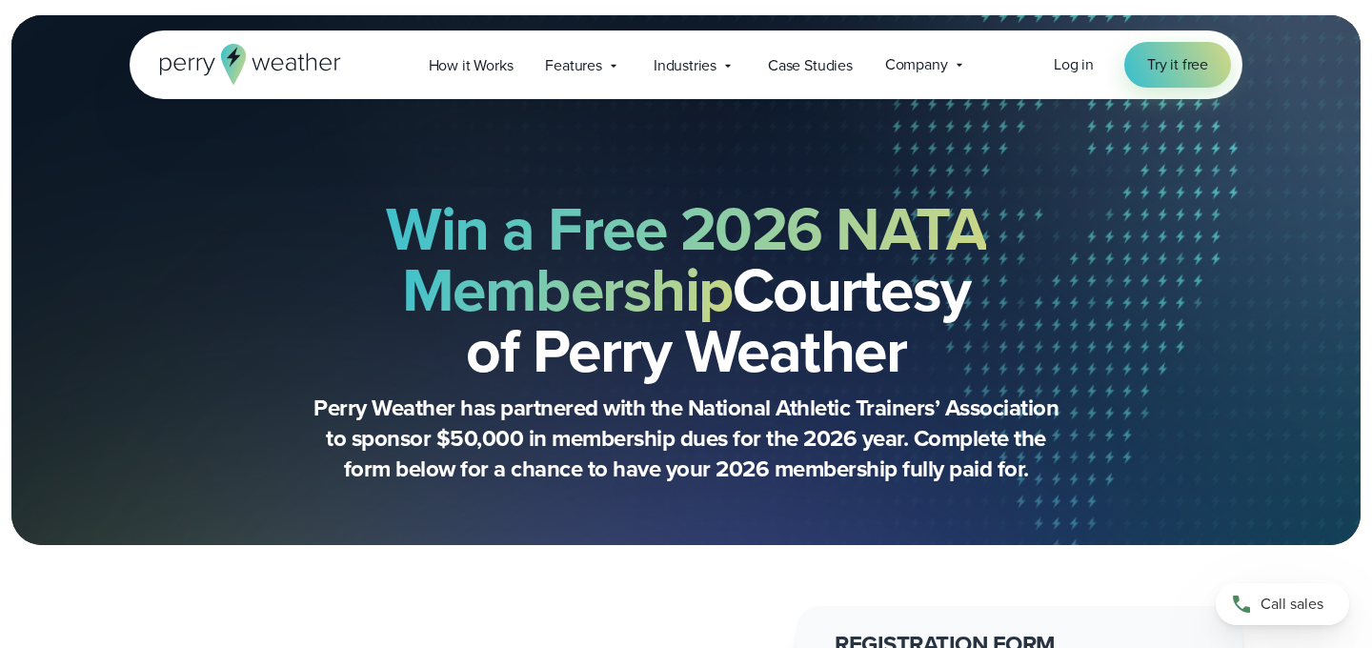 The height and width of the screenshot is (648, 1372). Describe the element at coordinates (686, 438) in the screenshot. I see `p: Perry Weather has partnered with the National Athletic Trainers’ Association to sponsor $50,000 i...` at that location.